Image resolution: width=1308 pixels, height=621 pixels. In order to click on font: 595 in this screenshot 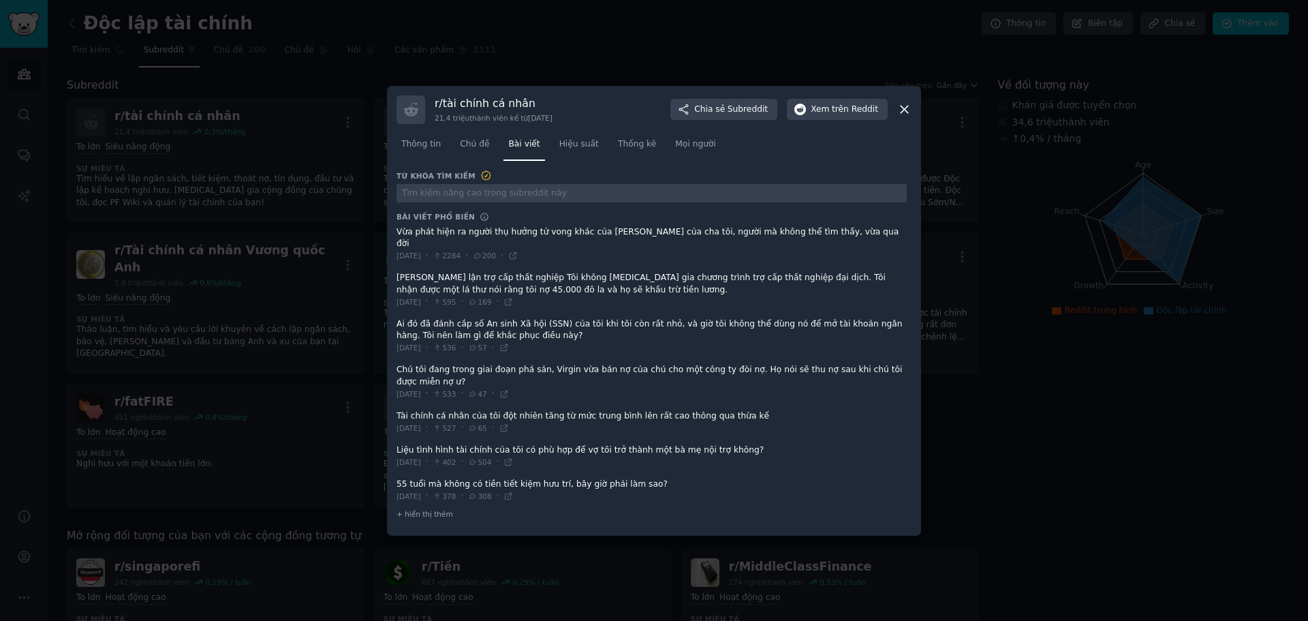, I will do `click(449, 302)`.